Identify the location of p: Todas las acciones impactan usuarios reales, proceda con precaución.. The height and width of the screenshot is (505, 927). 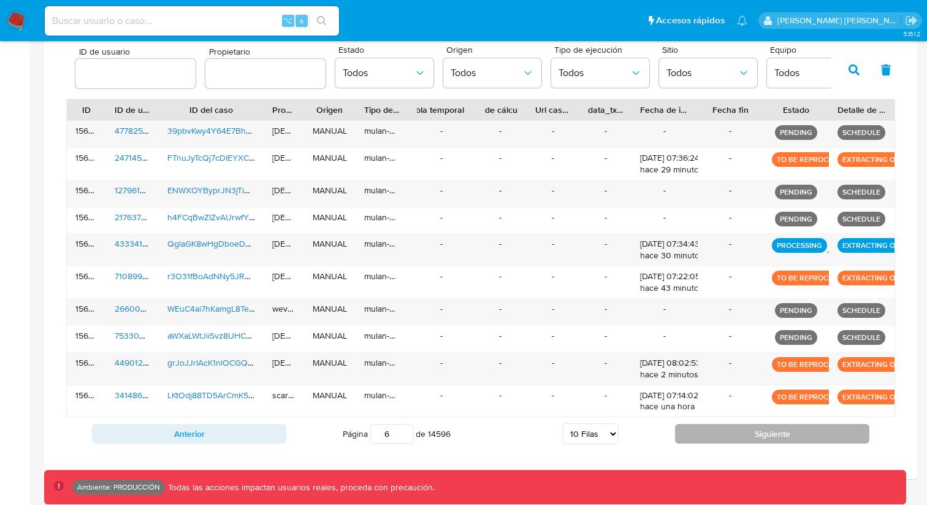
(300, 487).